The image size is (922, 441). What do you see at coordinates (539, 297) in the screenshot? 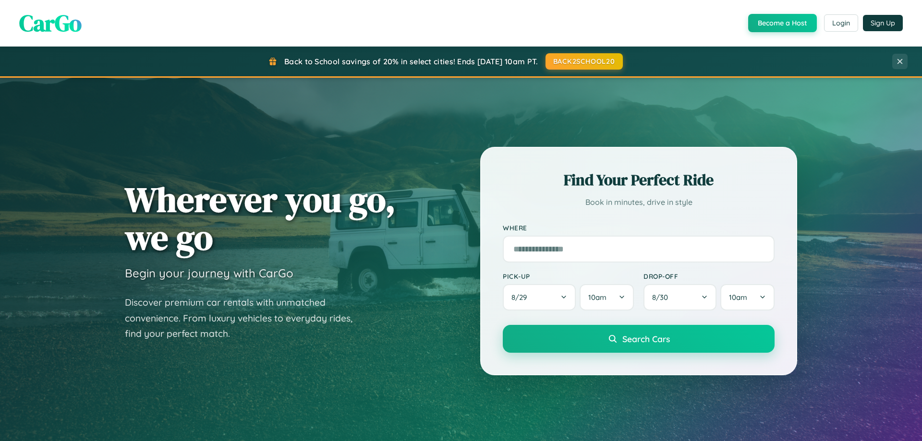
I see `button: 8/29` at bounding box center [539, 297].